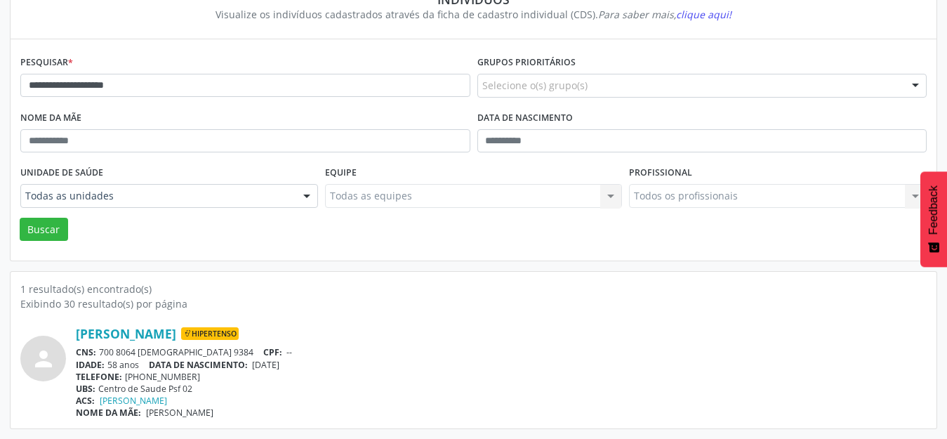 This screenshot has height=439, width=947. What do you see at coordinates (525, 118) in the screenshot?
I see `label: Data de nascimento` at bounding box center [525, 118].